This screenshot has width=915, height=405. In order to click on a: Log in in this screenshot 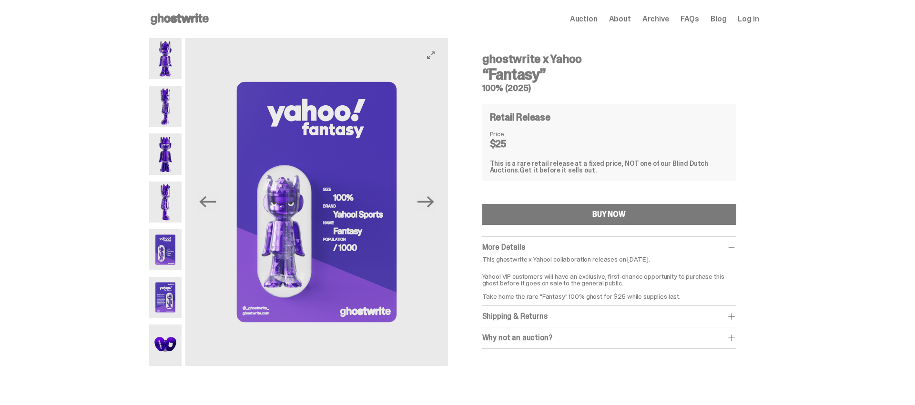, I will do `click(748, 19)`.